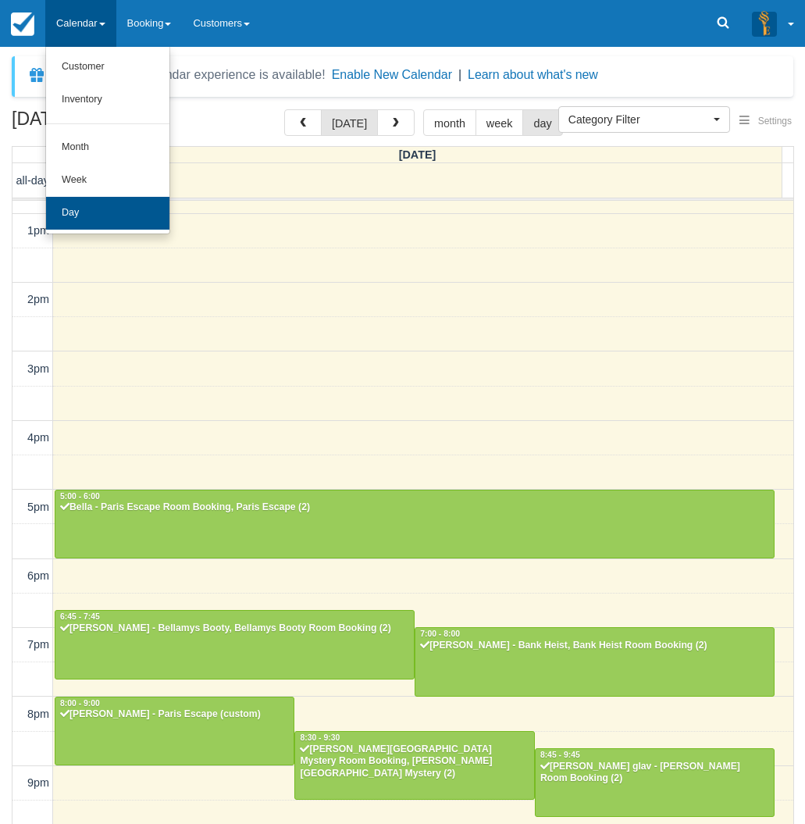 The height and width of the screenshot is (824, 805). What do you see at coordinates (108, 100) in the screenshot?
I see `a: Inventory` at bounding box center [108, 100].